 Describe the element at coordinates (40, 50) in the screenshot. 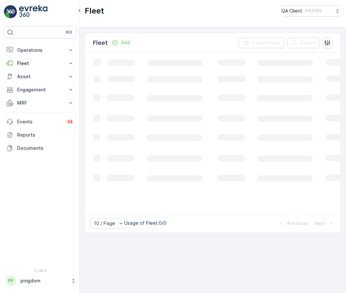

I see `button: Operations` at that location.